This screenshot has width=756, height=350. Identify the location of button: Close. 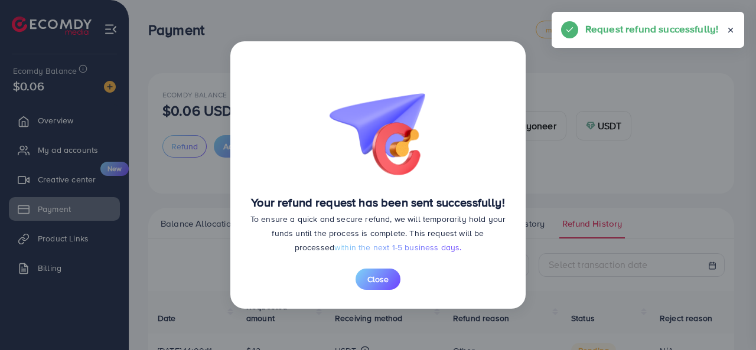
(378, 280).